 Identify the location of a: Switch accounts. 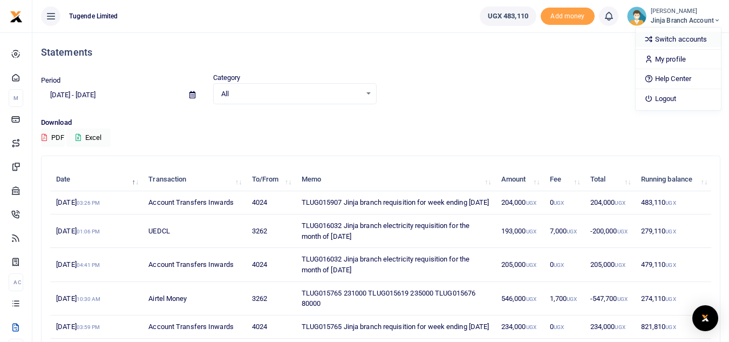
(678, 39).